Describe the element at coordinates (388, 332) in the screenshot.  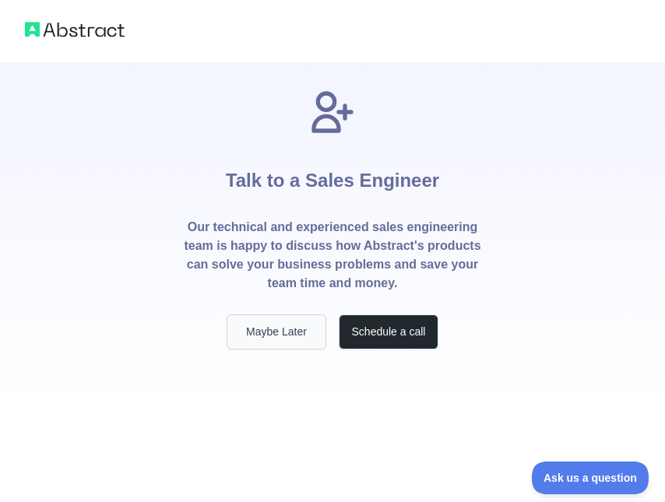
I see `button: Schedule a call` at that location.